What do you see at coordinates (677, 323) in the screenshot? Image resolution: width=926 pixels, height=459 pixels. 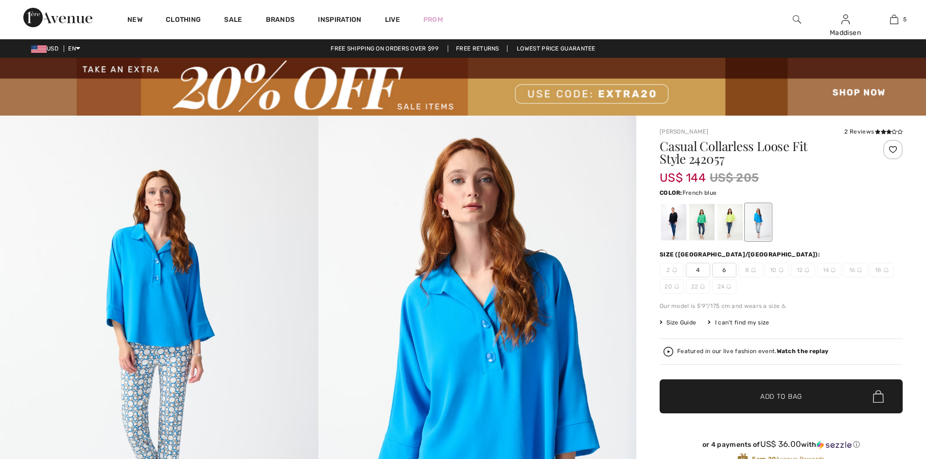 I see `span: Size Guide` at bounding box center [677, 323].